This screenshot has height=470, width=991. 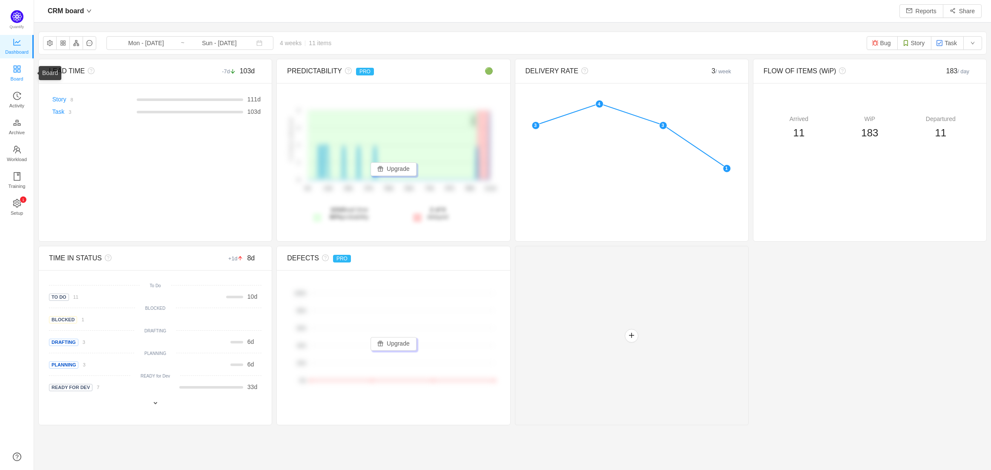 What do you see at coordinates (305, 43) in the screenshot?
I see `span: 4 weeks` at bounding box center [305, 43].